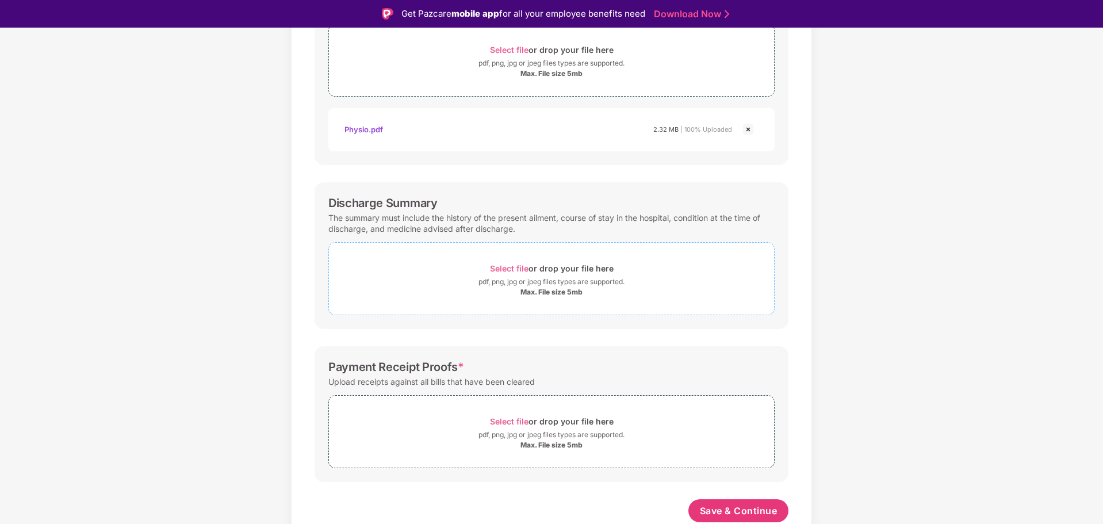 The height and width of the screenshot is (524, 1103). What do you see at coordinates (706, 129) in the screenshot?
I see `span: | 100% Uploaded` at bounding box center [706, 129].